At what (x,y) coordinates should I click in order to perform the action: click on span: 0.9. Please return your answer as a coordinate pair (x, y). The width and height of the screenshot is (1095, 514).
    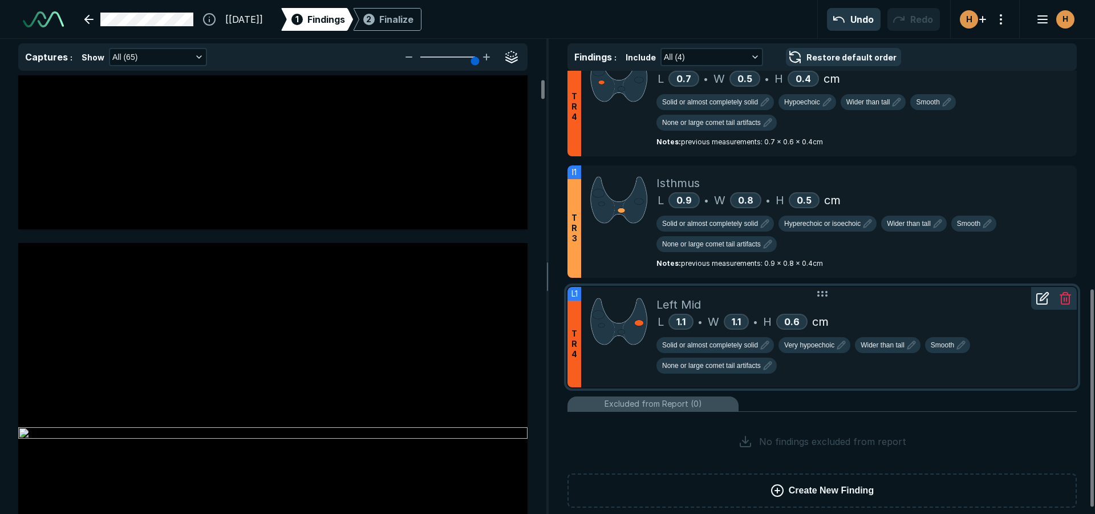
    Looking at the image, I should click on (684, 200).